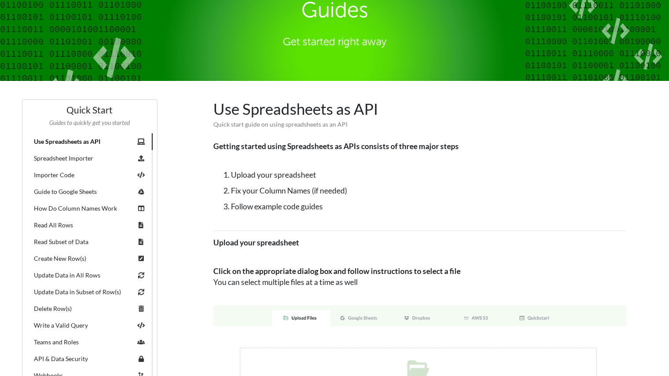  I want to click on a: Update Data in Subset of Row(s), so click(90, 292).